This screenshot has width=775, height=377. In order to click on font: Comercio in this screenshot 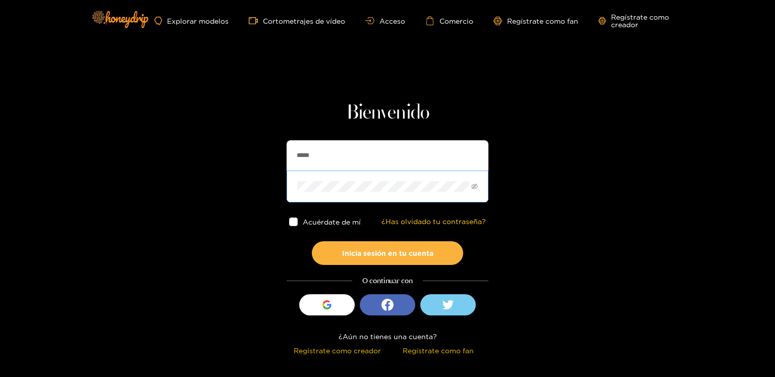, I will do `click(456, 21)`.